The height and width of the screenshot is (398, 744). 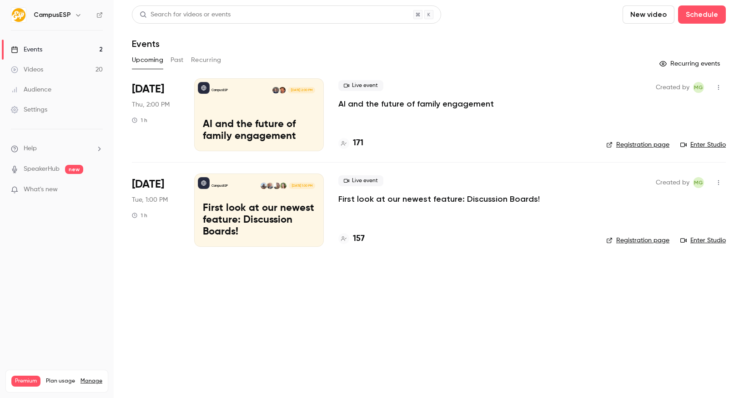 What do you see at coordinates (358, 143) in the screenshot?
I see `h4: 171` at bounding box center [358, 143].